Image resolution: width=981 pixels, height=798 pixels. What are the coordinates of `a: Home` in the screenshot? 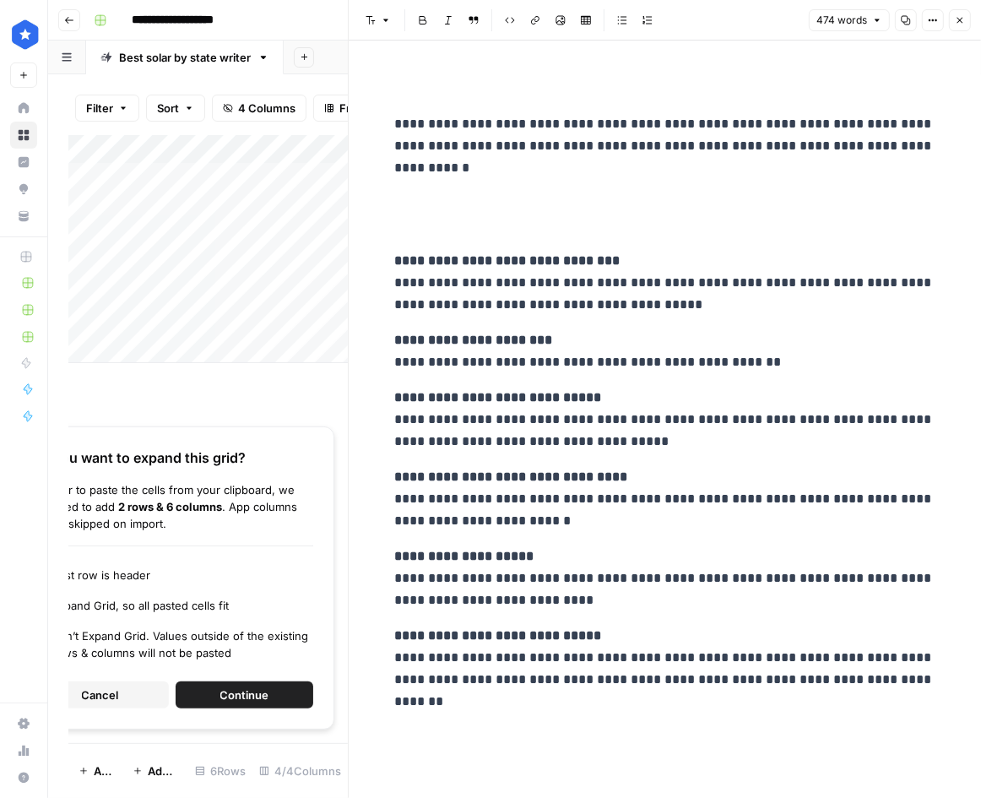 It's located at (24, 108).